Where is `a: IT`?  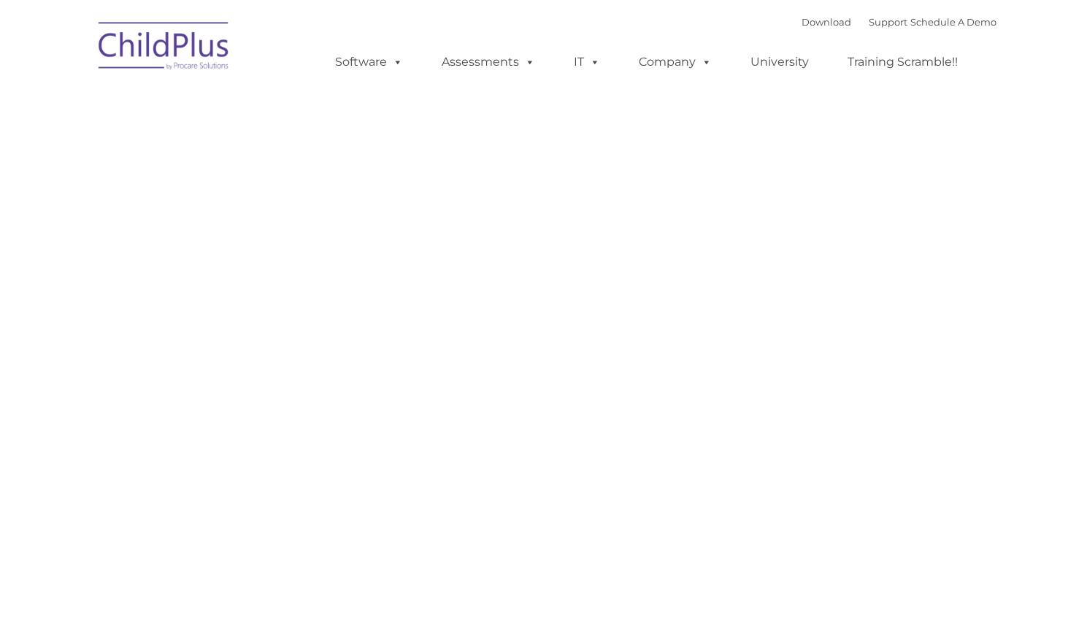
a: IT is located at coordinates (587, 62).